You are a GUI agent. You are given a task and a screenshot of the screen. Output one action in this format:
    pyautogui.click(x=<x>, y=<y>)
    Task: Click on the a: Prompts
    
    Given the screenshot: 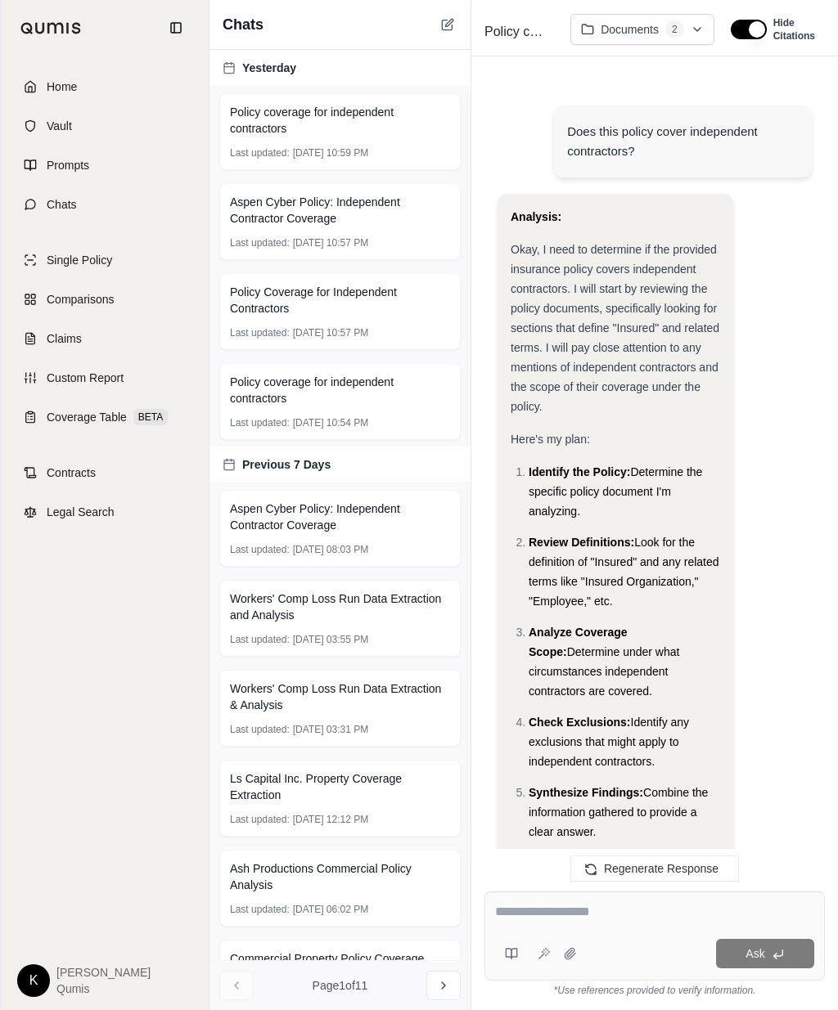 What is the action you would take?
    pyautogui.click(x=105, y=165)
    